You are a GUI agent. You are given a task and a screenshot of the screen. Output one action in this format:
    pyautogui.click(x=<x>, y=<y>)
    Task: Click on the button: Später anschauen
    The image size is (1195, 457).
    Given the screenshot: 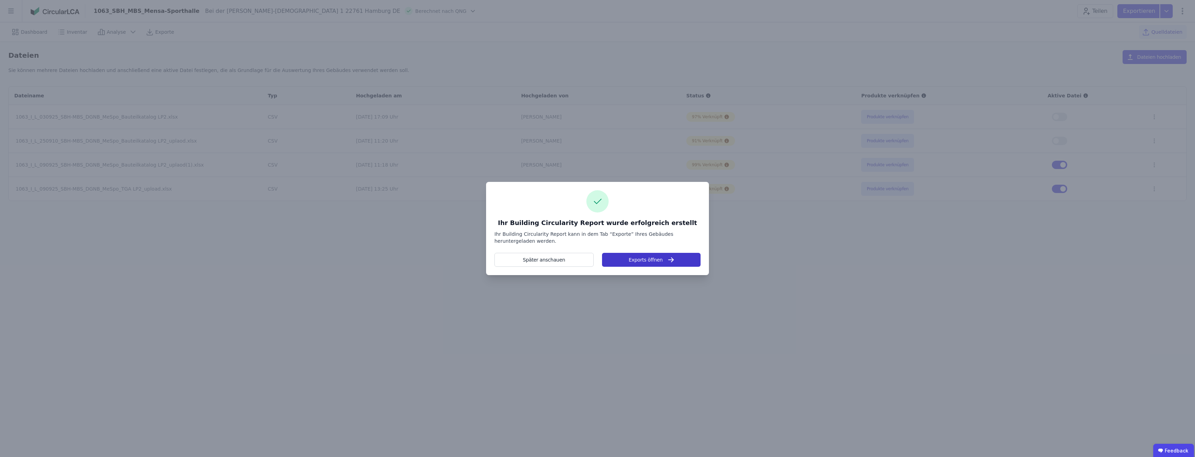 What is the action you would take?
    pyautogui.click(x=544, y=260)
    